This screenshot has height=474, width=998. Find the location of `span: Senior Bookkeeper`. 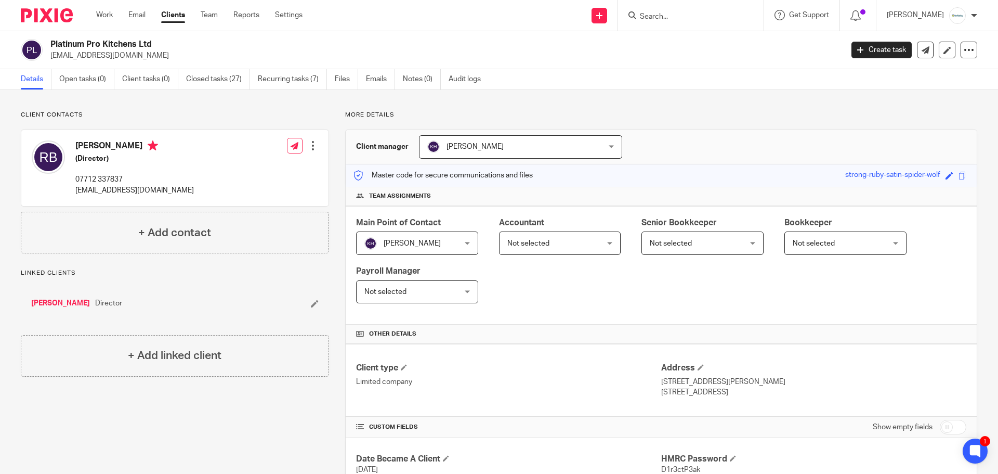

span: Senior Bookkeeper is located at coordinates (679, 223).